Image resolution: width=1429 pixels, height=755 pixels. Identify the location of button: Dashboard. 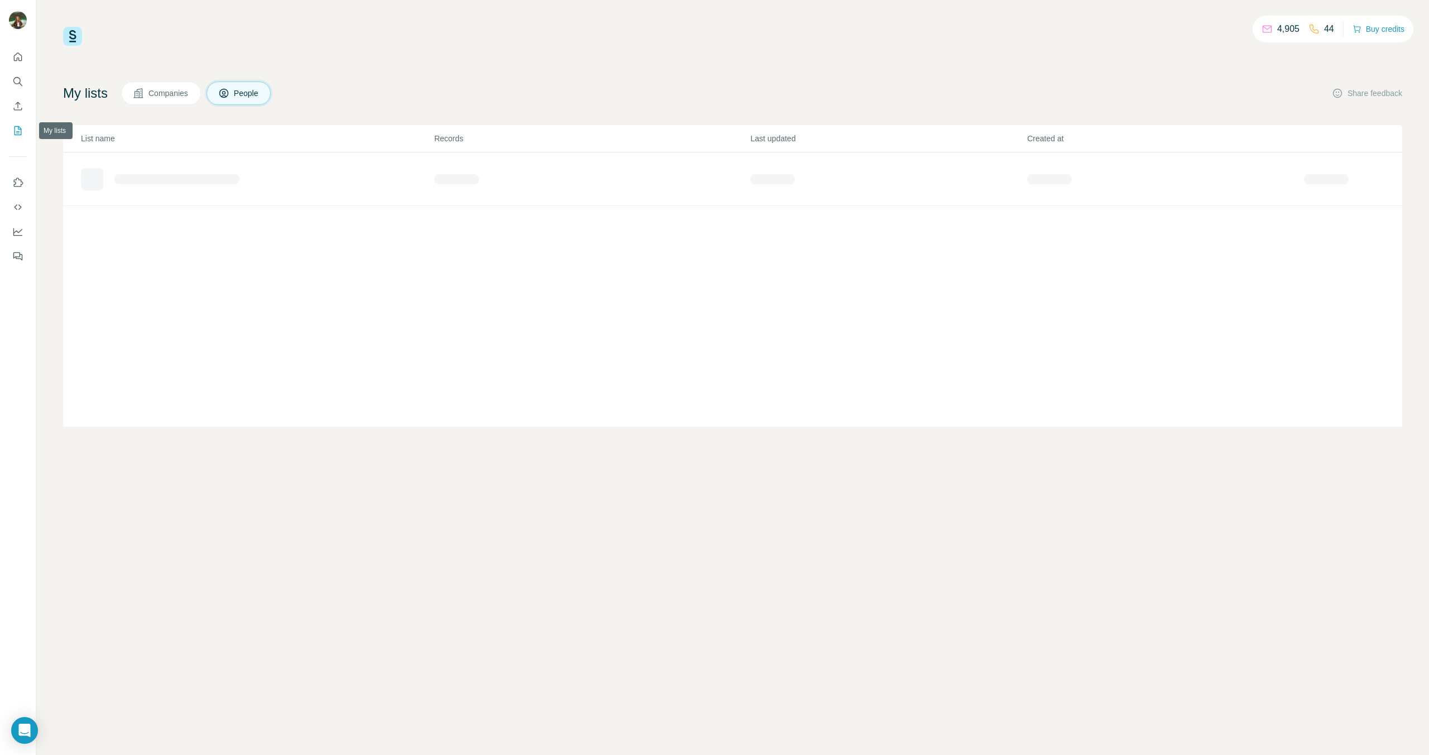
(18, 232).